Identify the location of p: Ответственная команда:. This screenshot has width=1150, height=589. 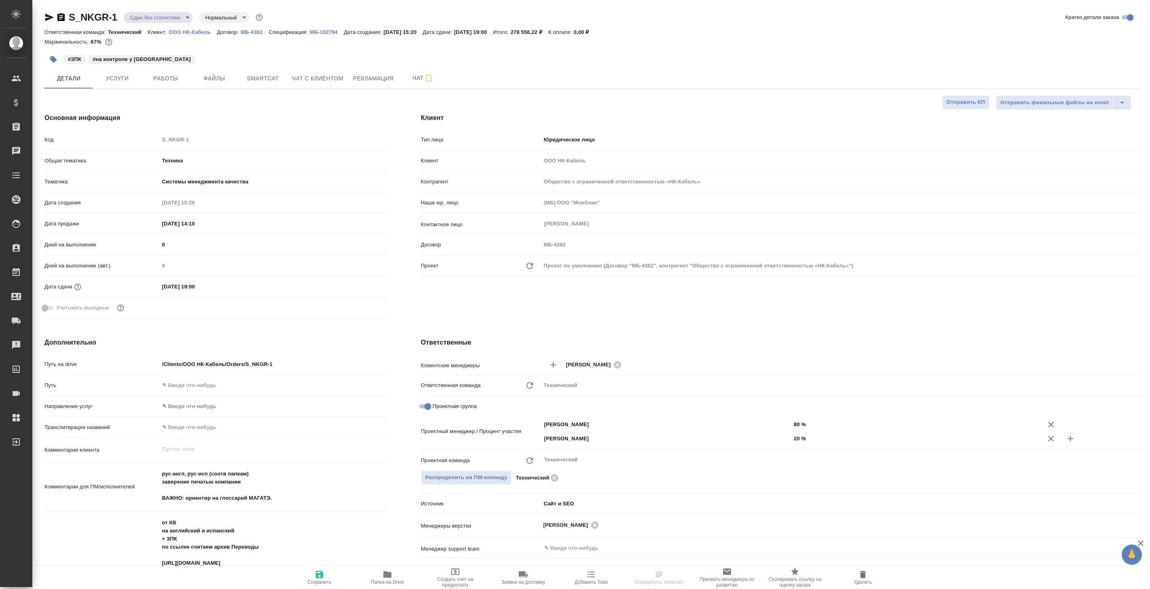
(76, 32).